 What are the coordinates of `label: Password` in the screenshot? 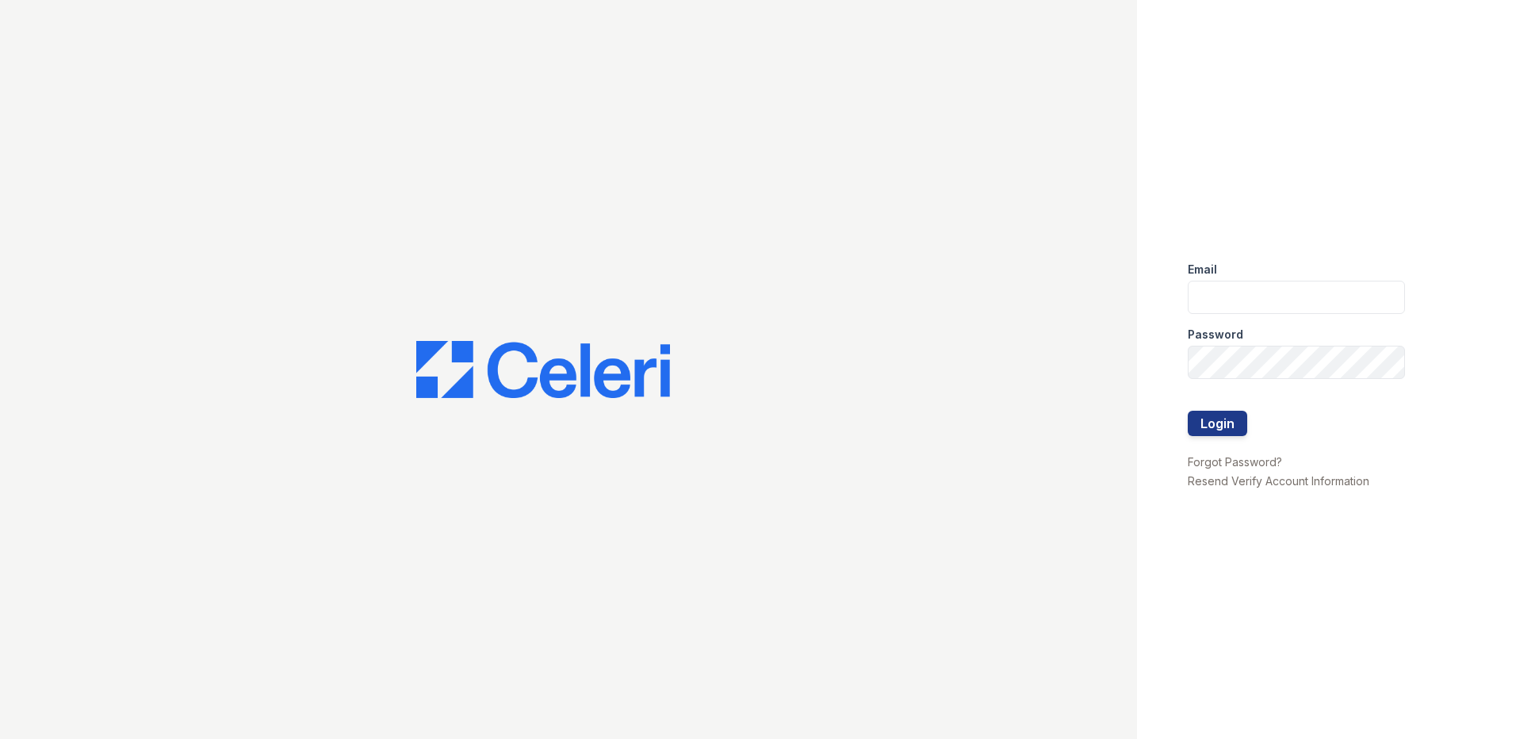 It's located at (1215, 335).